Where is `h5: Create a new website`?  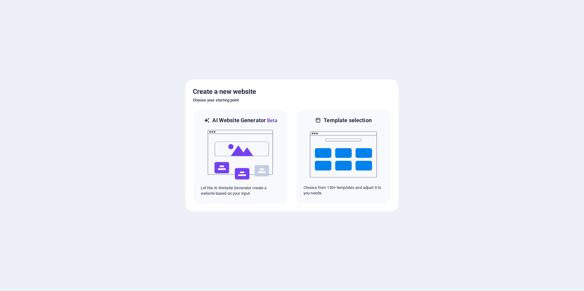 h5: Create a new website is located at coordinates (292, 92).